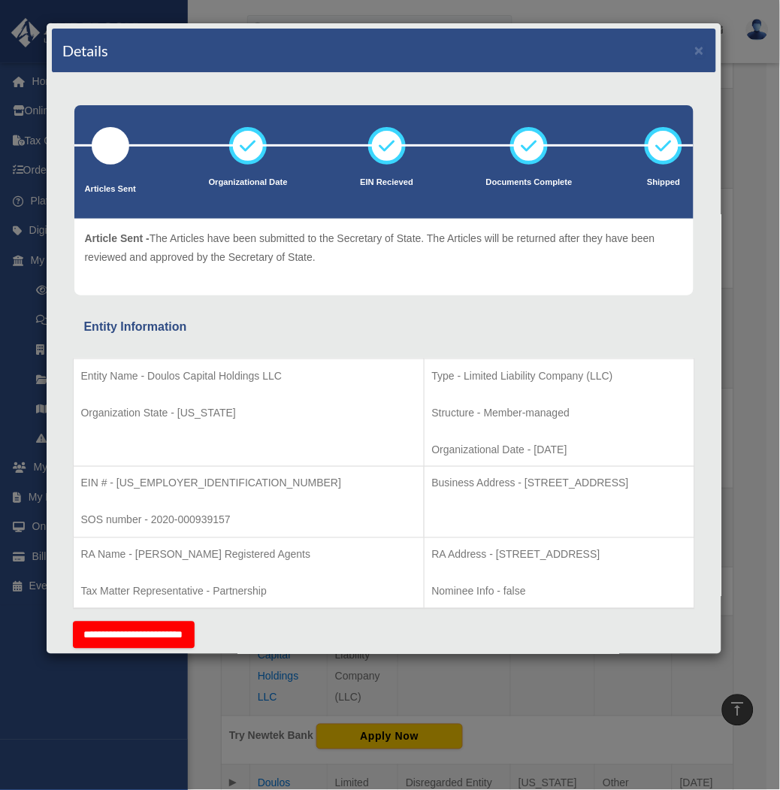 Image resolution: width=780 pixels, height=790 pixels. I want to click on p: Shipped, so click(663, 183).